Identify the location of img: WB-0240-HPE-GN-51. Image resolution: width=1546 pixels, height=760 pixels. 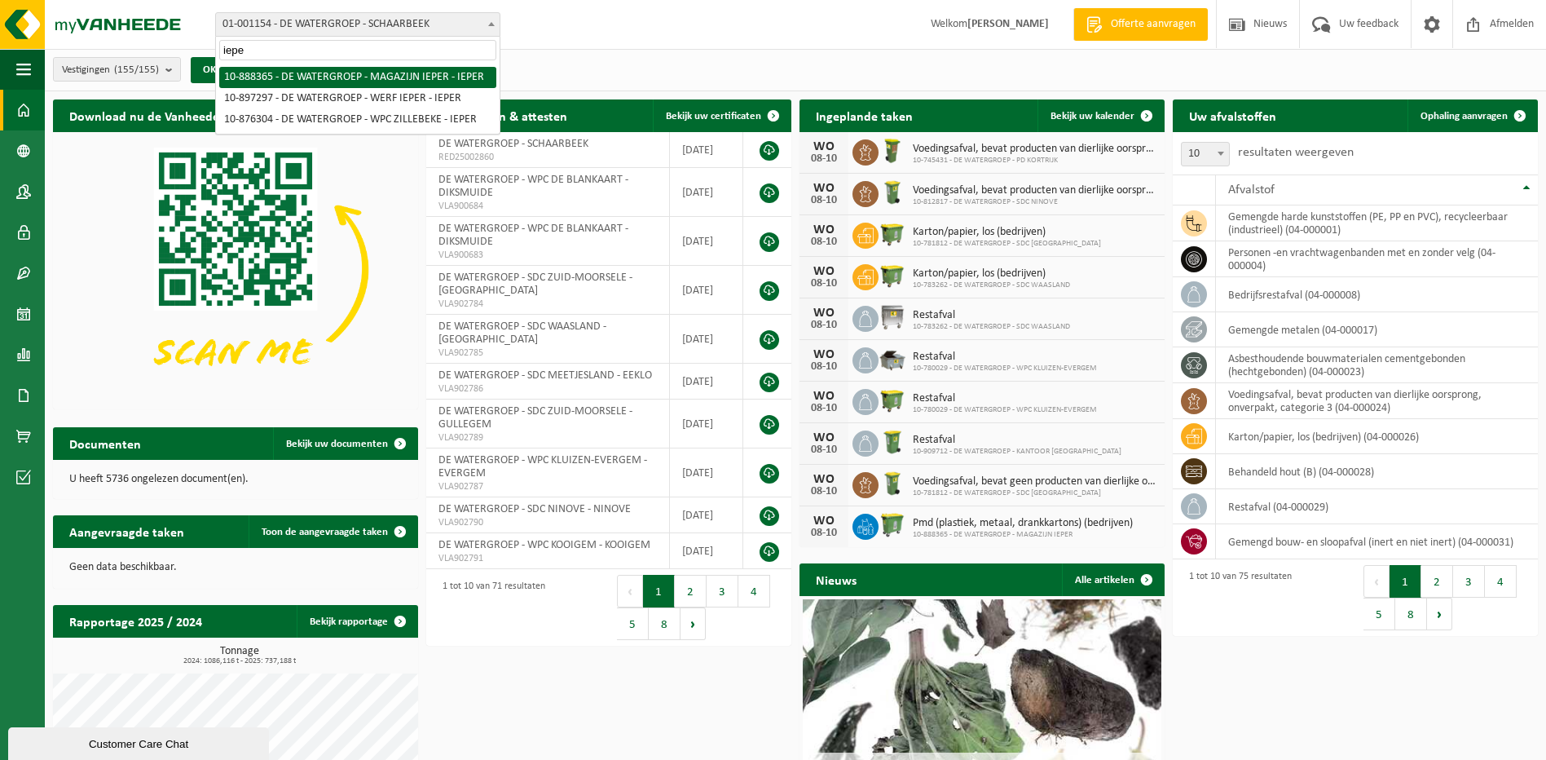
(892, 442).